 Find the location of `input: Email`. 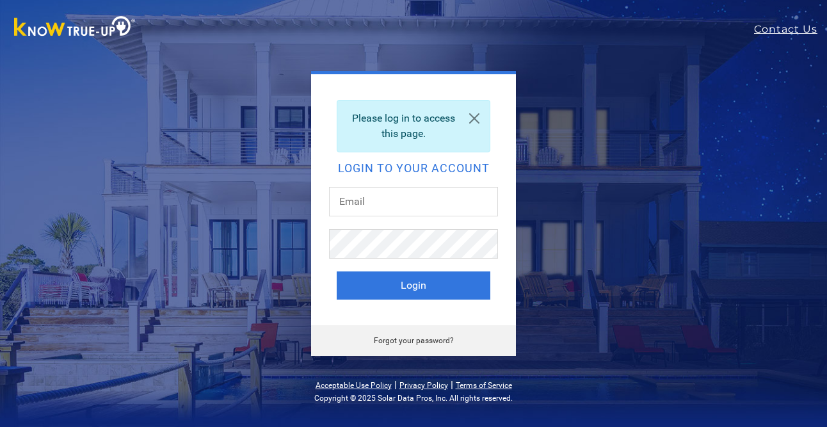

input: Email is located at coordinates (414, 202).